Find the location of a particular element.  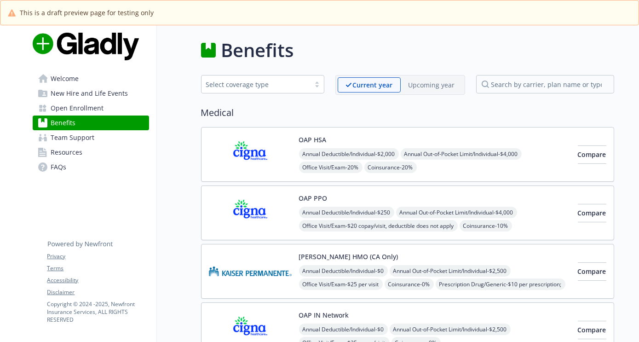

span: Prescription Drug/Generic - $10 per prescription; is located at coordinates (501, 284).